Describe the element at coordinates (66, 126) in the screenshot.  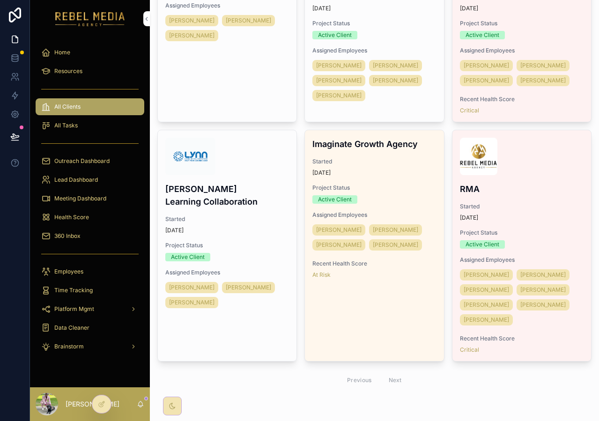
I see `span: All Tasks` at that location.